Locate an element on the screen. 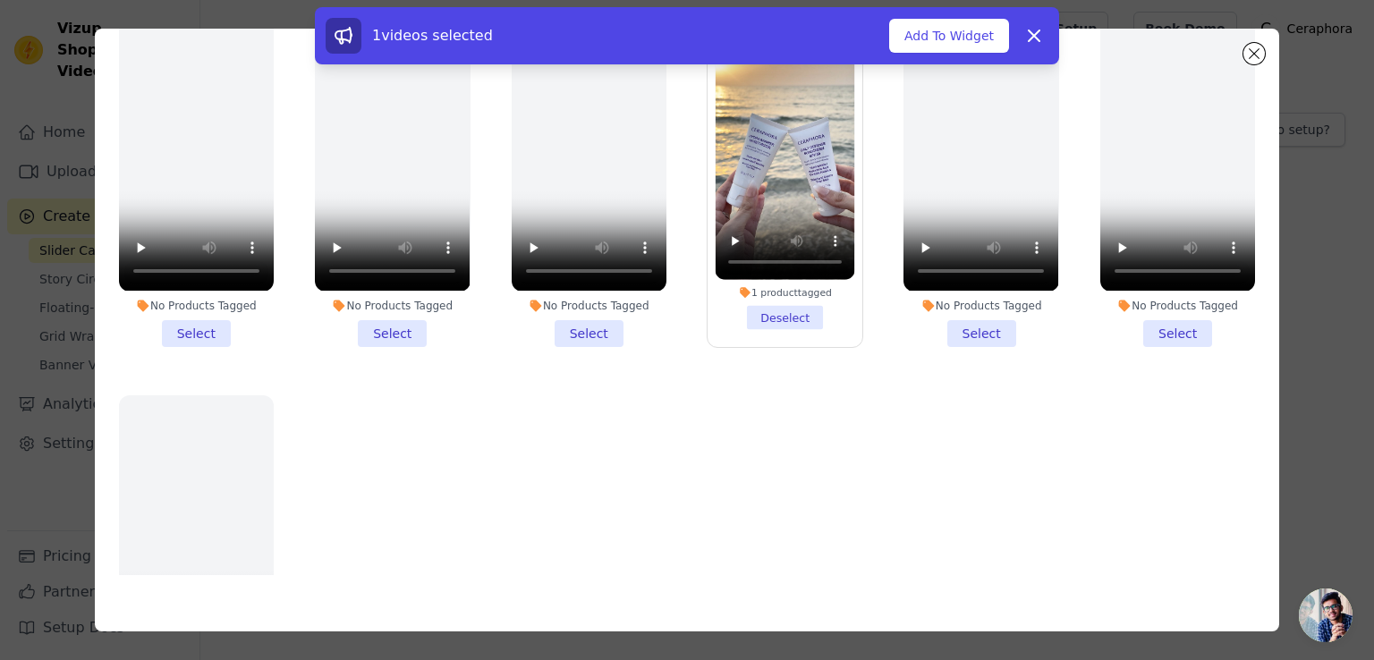  div: 1 product tagged is located at coordinates (786, 293).